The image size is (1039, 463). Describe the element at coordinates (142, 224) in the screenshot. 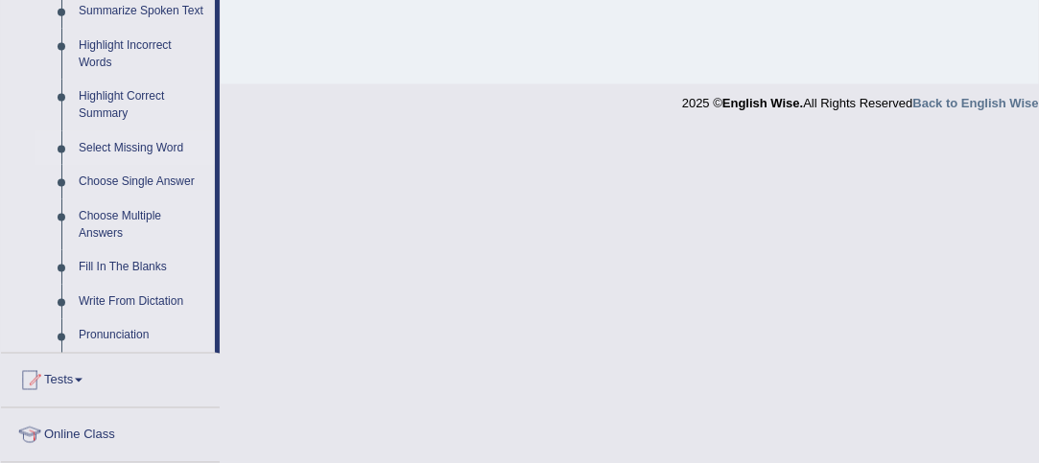

I see `a: Choose Multiple Answers` at that location.